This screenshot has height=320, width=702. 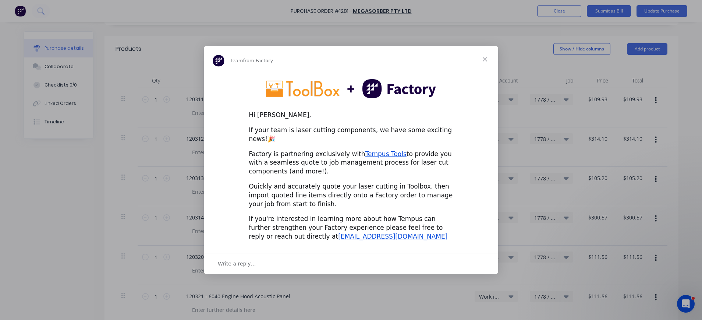 What do you see at coordinates (351, 163) in the screenshot?
I see `div: Factory is partnering exclusively with to provide you with a seamless quote to job management pro...` at bounding box center [351, 163].